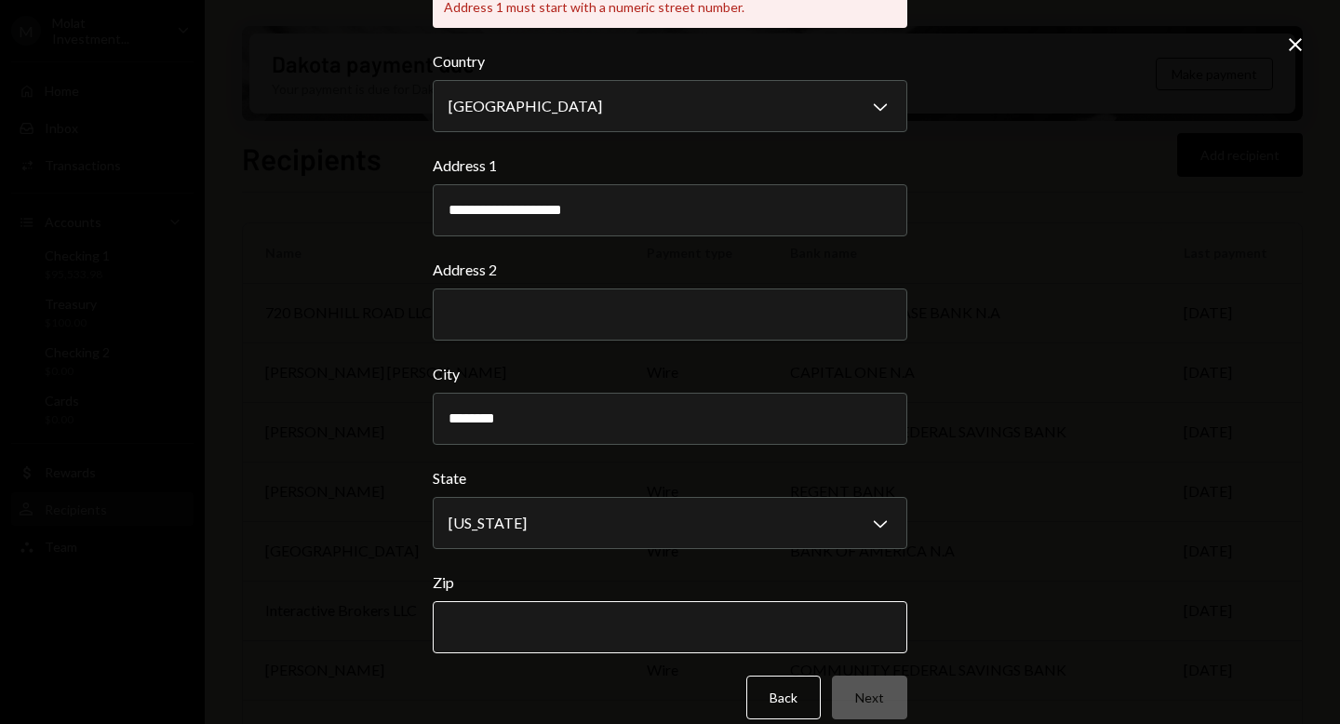 The height and width of the screenshot is (724, 1340). I want to click on label: Country, so click(670, 61).